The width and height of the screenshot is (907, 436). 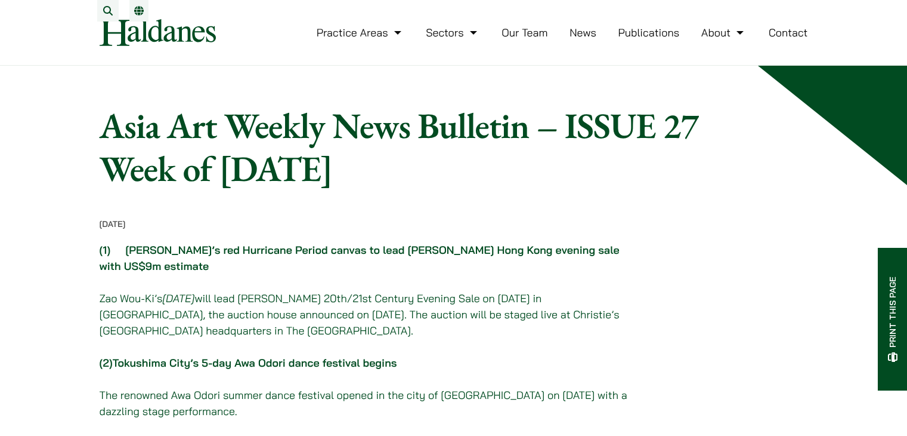 I want to click on img: Logo of Haldanes, so click(x=158, y=32).